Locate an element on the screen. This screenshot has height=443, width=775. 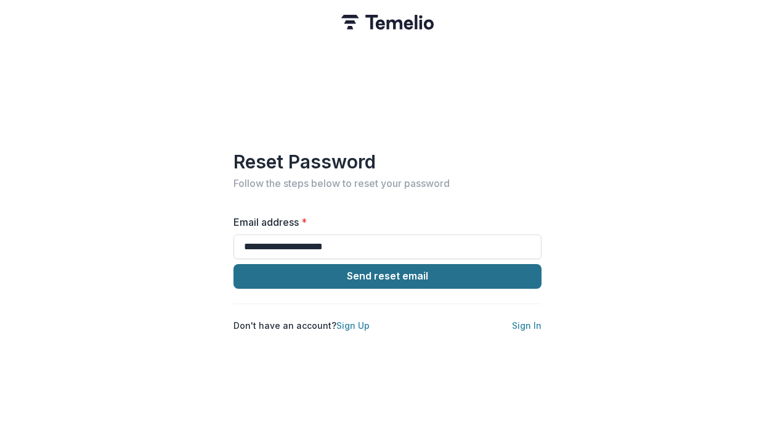
h1: Reset Password is located at coordinates (388, 161).